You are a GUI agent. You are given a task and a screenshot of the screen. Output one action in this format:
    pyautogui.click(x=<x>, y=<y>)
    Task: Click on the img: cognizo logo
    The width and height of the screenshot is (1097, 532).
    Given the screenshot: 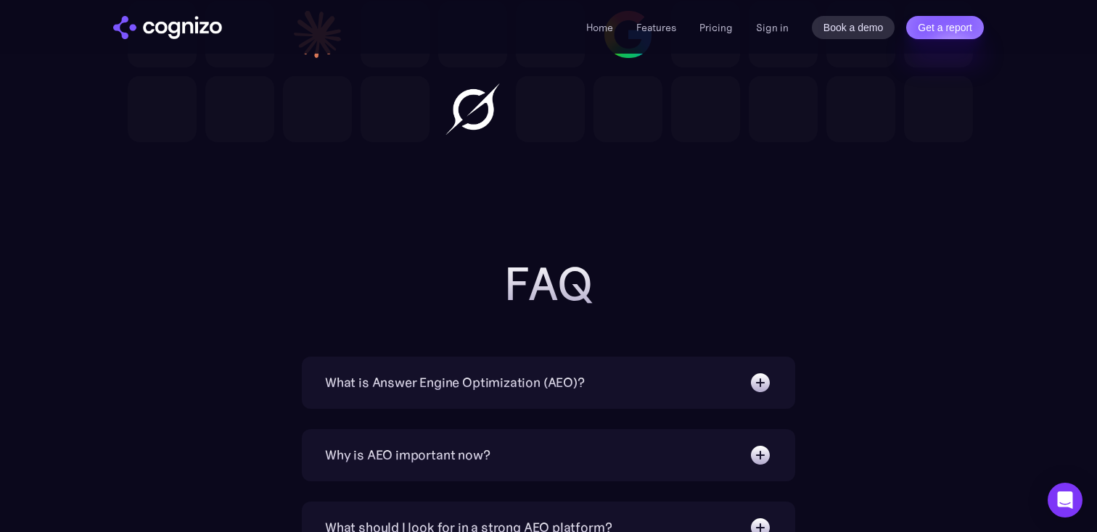 What is the action you would take?
    pyautogui.click(x=168, y=28)
    